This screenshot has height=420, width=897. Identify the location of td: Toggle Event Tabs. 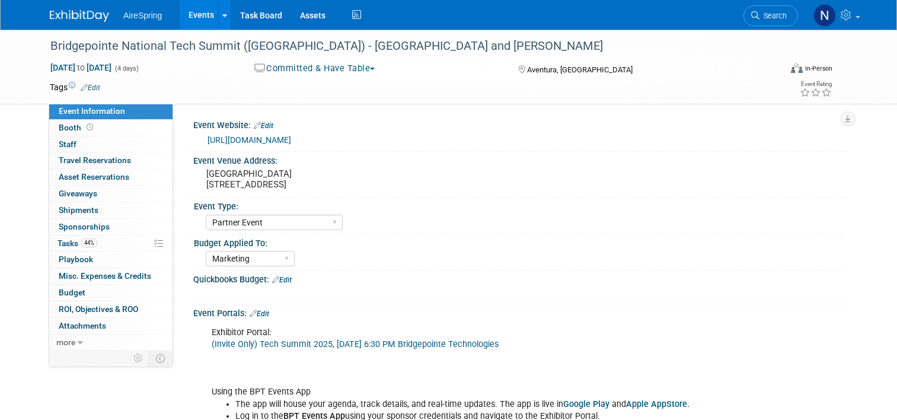
(161, 358).